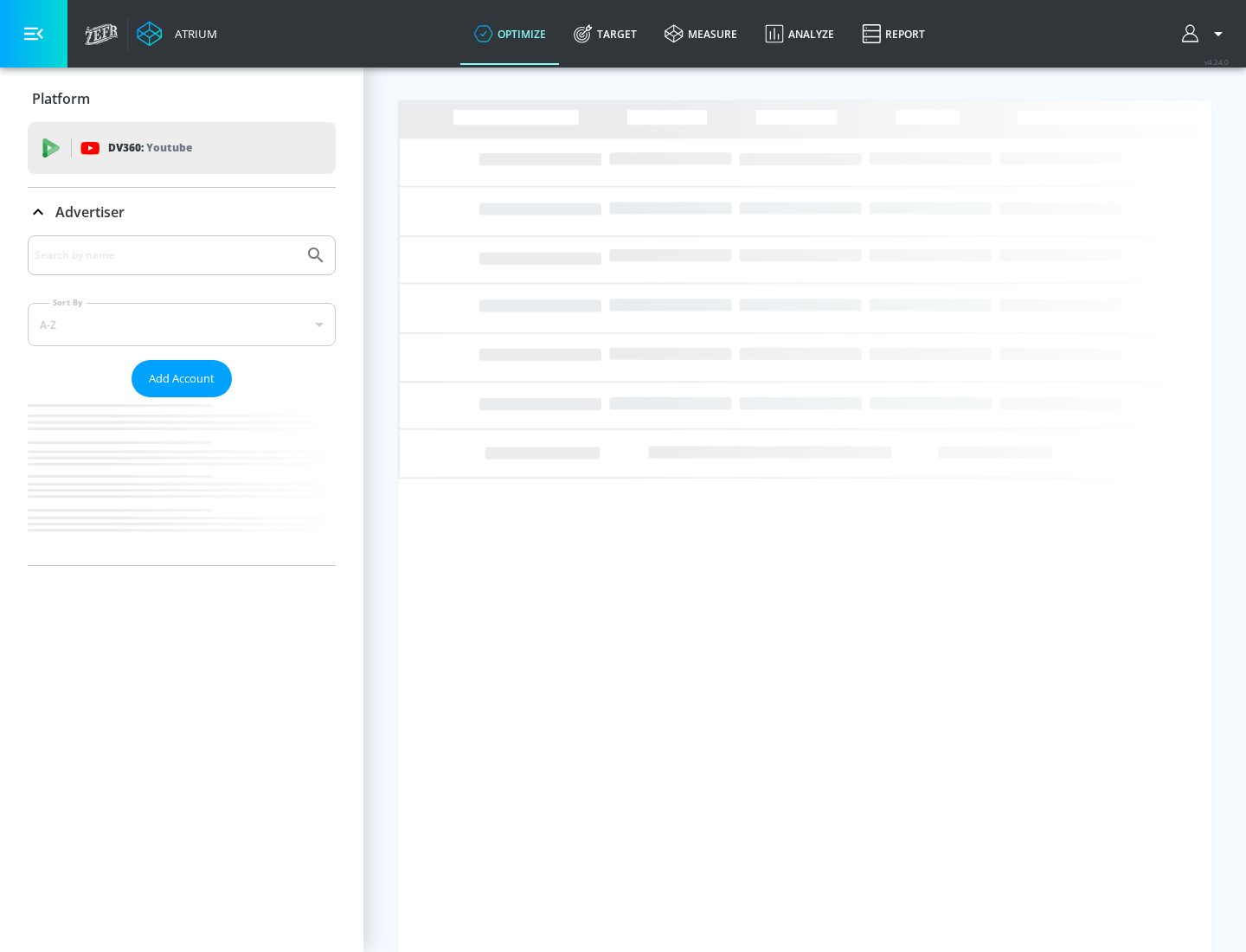 This screenshot has height=952, width=1246. I want to click on a: Report, so click(894, 34).